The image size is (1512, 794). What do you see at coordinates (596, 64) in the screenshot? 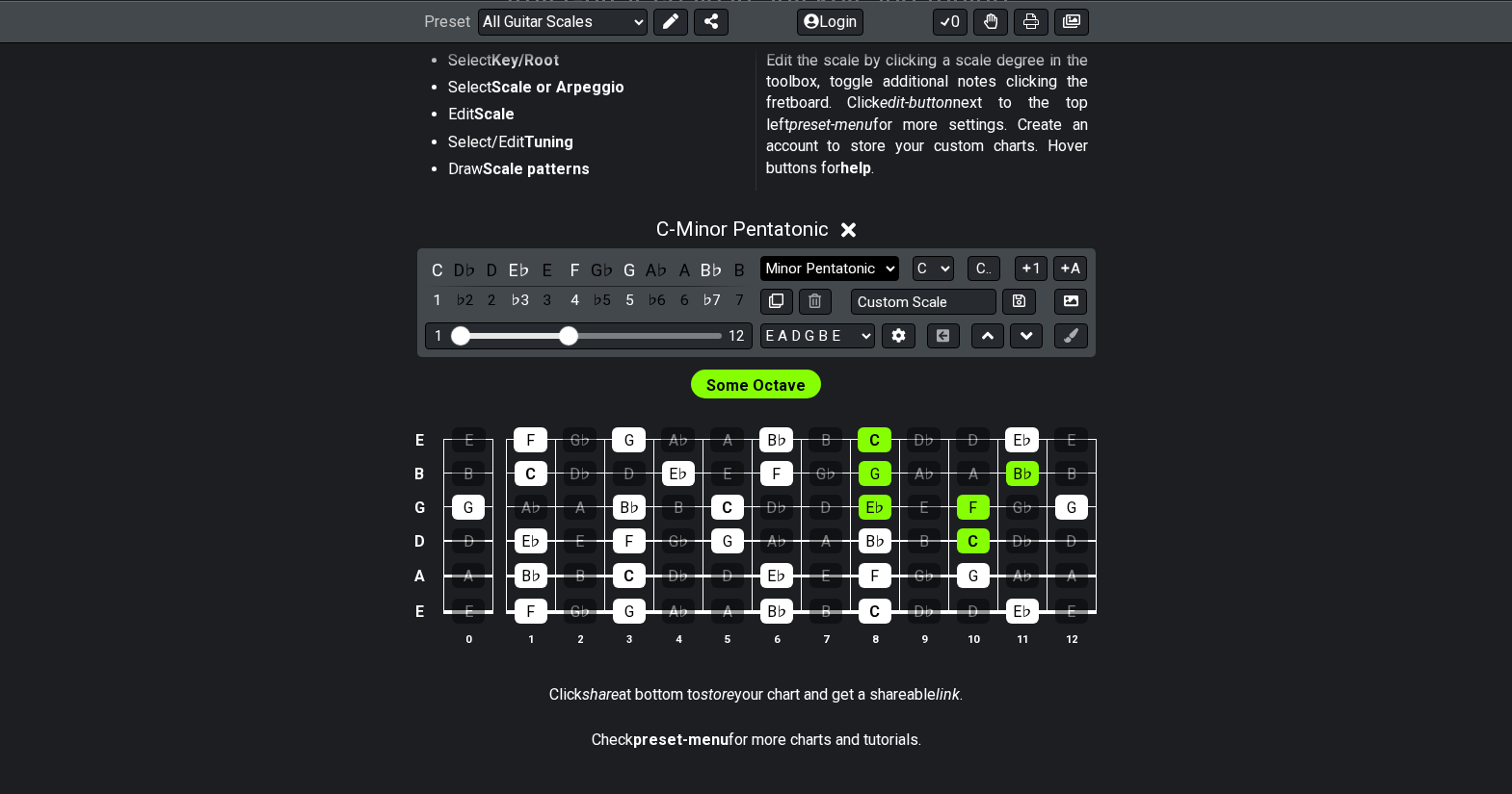
I see `li: Select` at bounding box center [596, 64].